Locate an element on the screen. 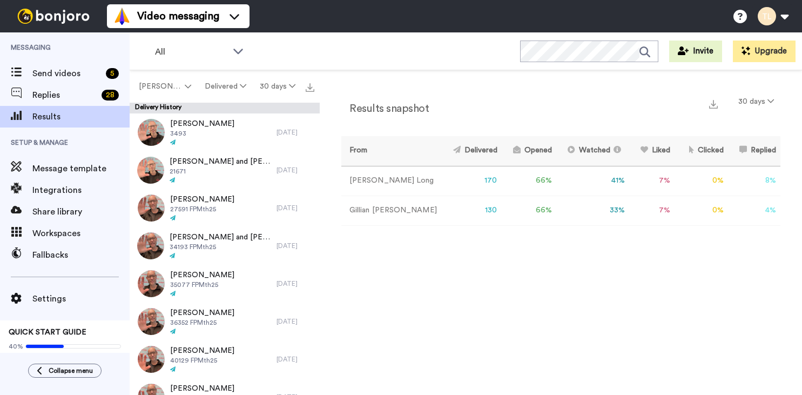 The width and height of the screenshot is (802, 395). img: 05133f04-58d1-4f90-a9f1-dc0e5536cc3c-thumb.jpg is located at coordinates (151, 284).